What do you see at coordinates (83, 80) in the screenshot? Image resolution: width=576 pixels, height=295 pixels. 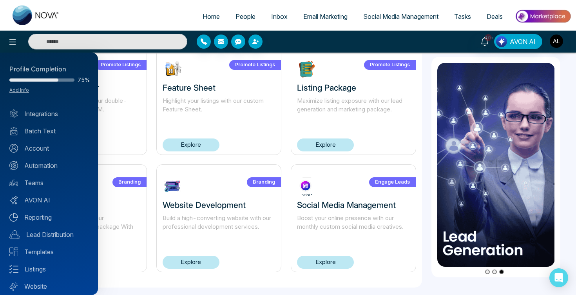 I see `span: 75%` at bounding box center [83, 80].